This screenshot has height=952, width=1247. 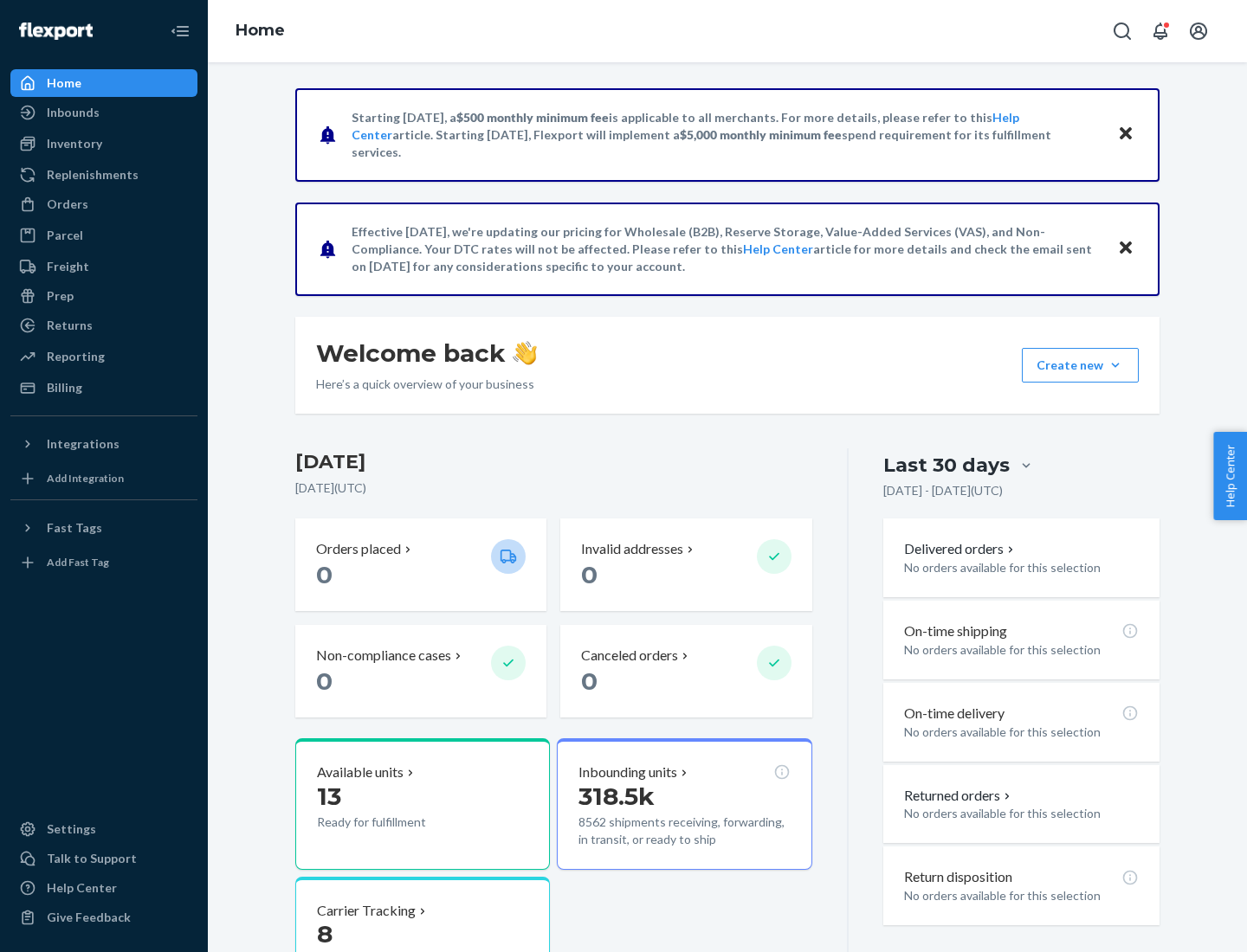 What do you see at coordinates (397, 822) in the screenshot?
I see `p: Ready for fulfillment` at bounding box center [397, 822].